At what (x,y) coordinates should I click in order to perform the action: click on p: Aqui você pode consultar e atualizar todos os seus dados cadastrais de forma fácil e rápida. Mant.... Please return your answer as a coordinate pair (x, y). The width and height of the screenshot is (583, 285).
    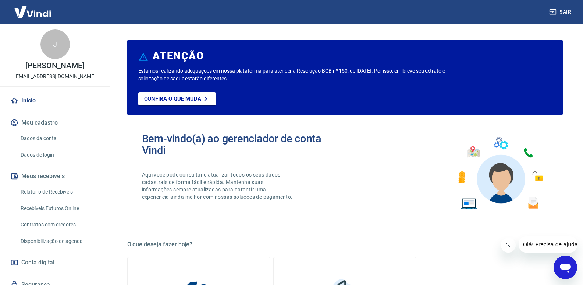
    Looking at the image, I should click on (218, 186).